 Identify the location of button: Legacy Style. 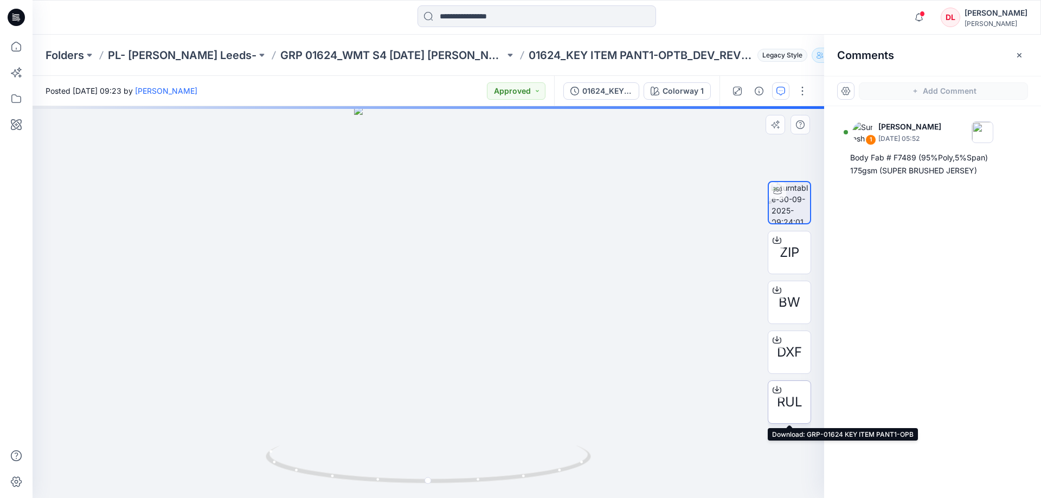
(780, 55).